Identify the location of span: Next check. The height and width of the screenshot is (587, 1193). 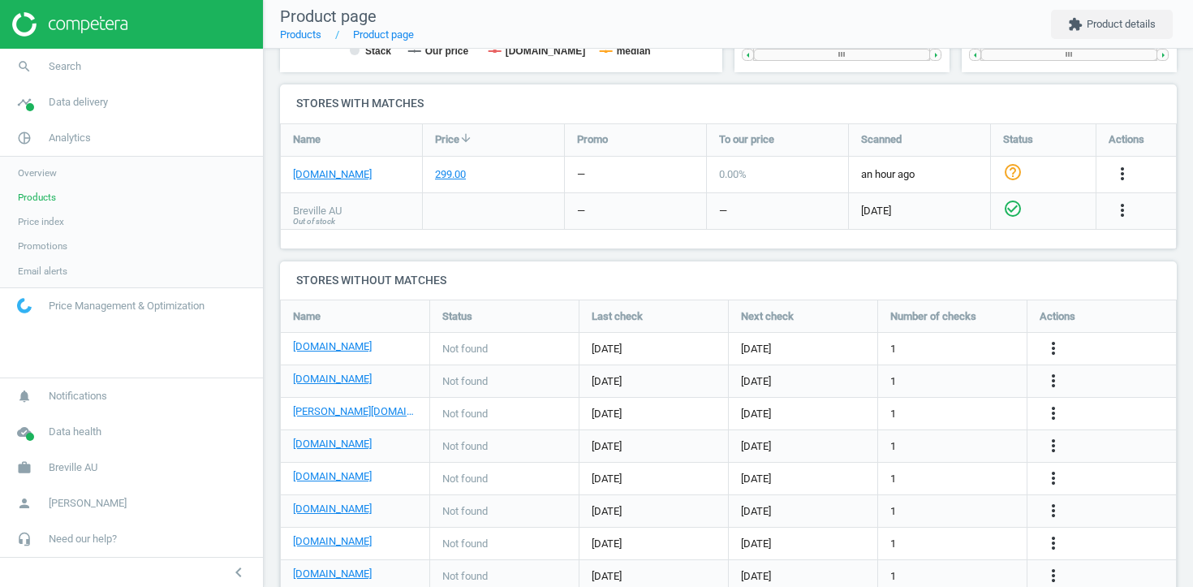
(767, 316).